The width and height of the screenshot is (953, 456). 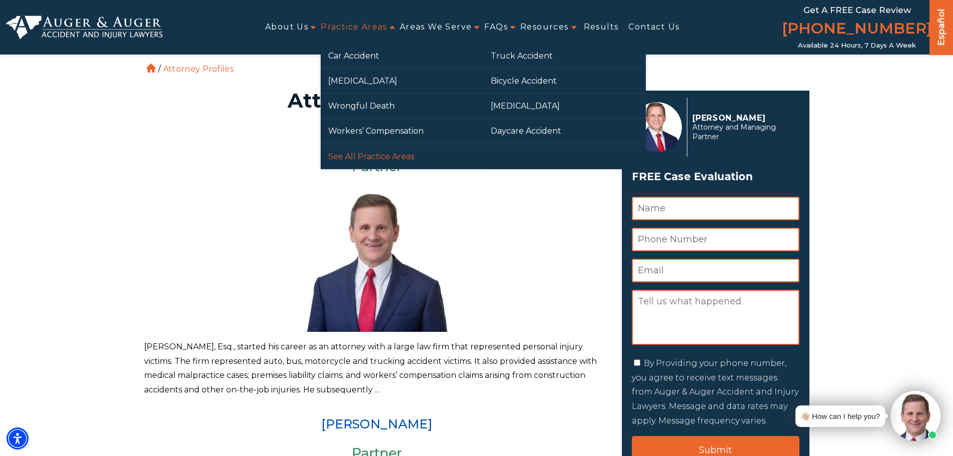 What do you see at coordinates (436, 27) in the screenshot?
I see `a: Areas We Serve` at bounding box center [436, 27].